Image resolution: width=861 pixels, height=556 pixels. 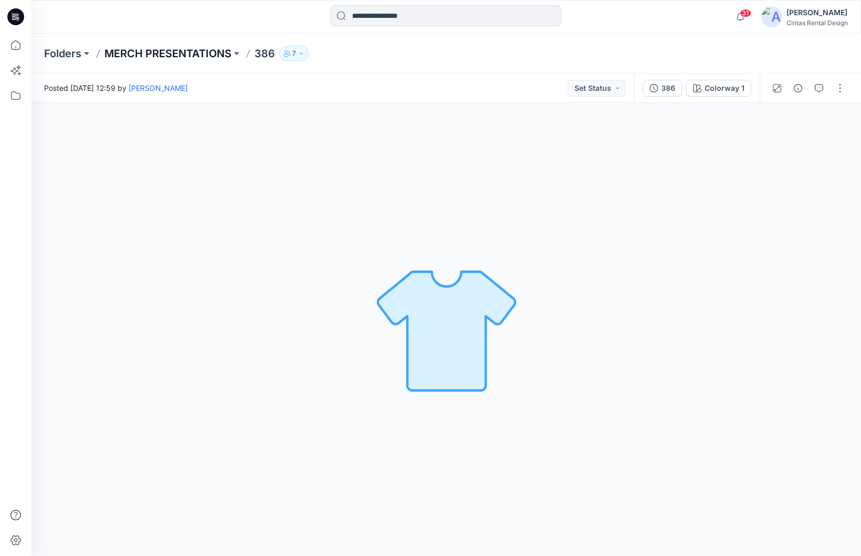 I want to click on button: Colorway 1, so click(x=719, y=88).